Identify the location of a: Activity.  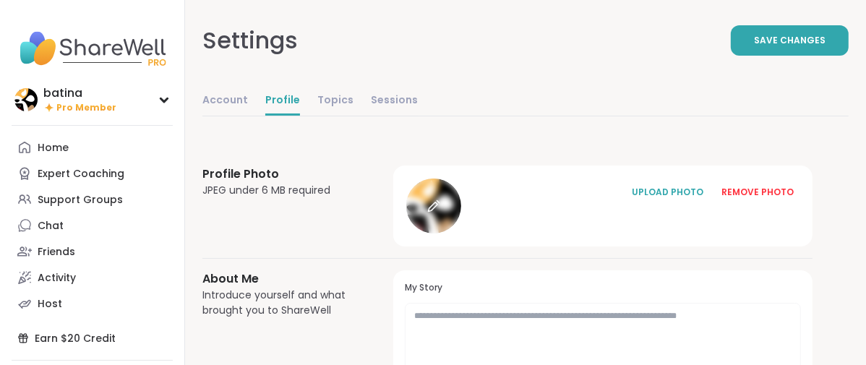
(92, 278).